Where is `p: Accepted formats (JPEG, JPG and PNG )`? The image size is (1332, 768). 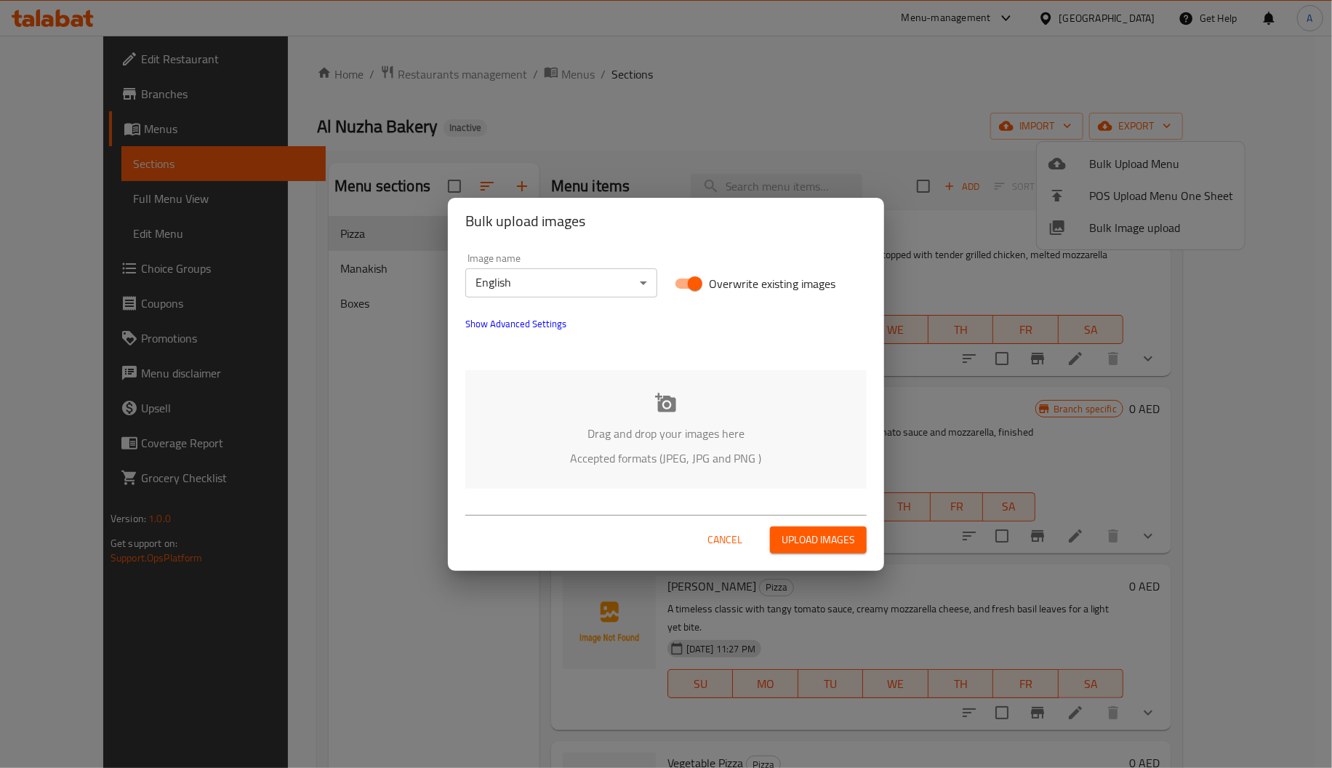 p: Accepted formats (JPEG, JPG and PNG ) is located at coordinates (666, 458).